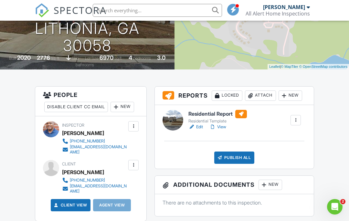 The height and width of the screenshot is (221, 349). Describe the element at coordinates (92, 58) in the screenshot. I see `span: Lot Size` at that location.